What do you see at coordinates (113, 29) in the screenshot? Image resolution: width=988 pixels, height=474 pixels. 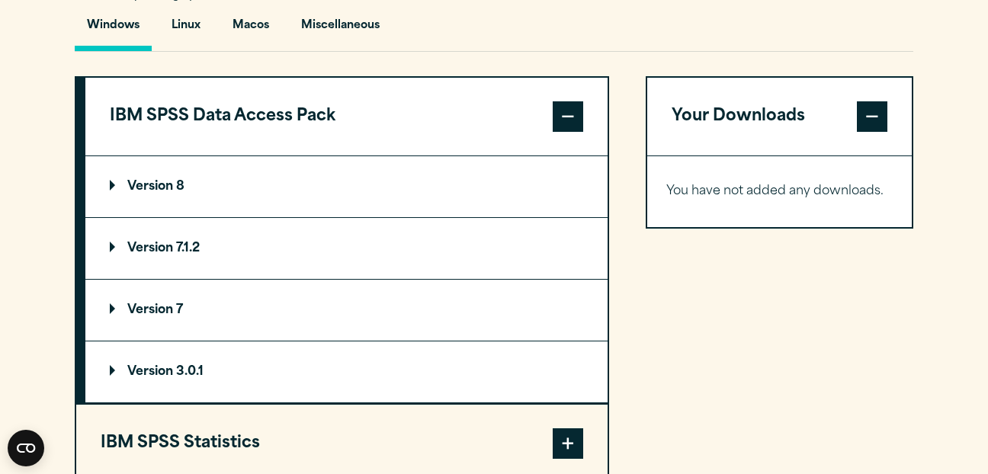 I see `button: Windows` at bounding box center [113, 29].